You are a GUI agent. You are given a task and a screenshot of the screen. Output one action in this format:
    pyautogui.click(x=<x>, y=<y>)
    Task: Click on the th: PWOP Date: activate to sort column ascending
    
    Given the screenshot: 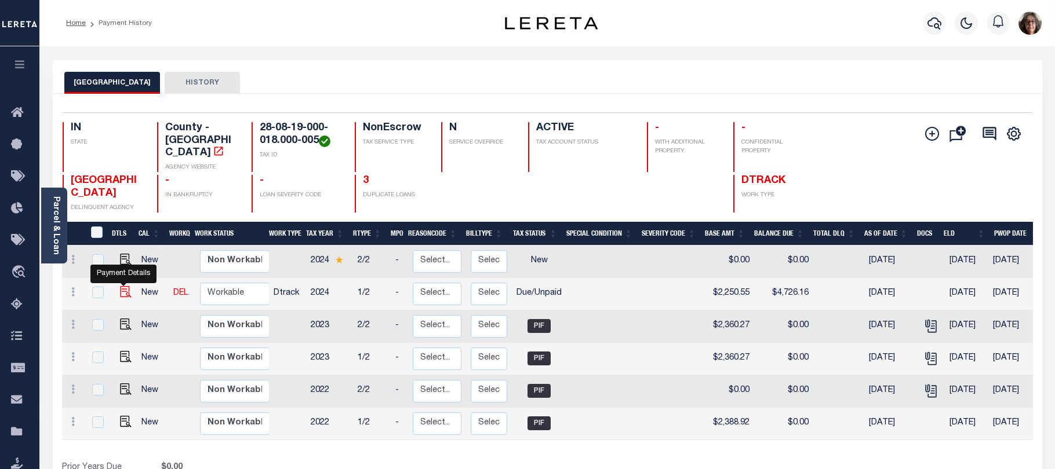 What is the action you would take?
    pyautogui.click(x=1015, y=234)
    